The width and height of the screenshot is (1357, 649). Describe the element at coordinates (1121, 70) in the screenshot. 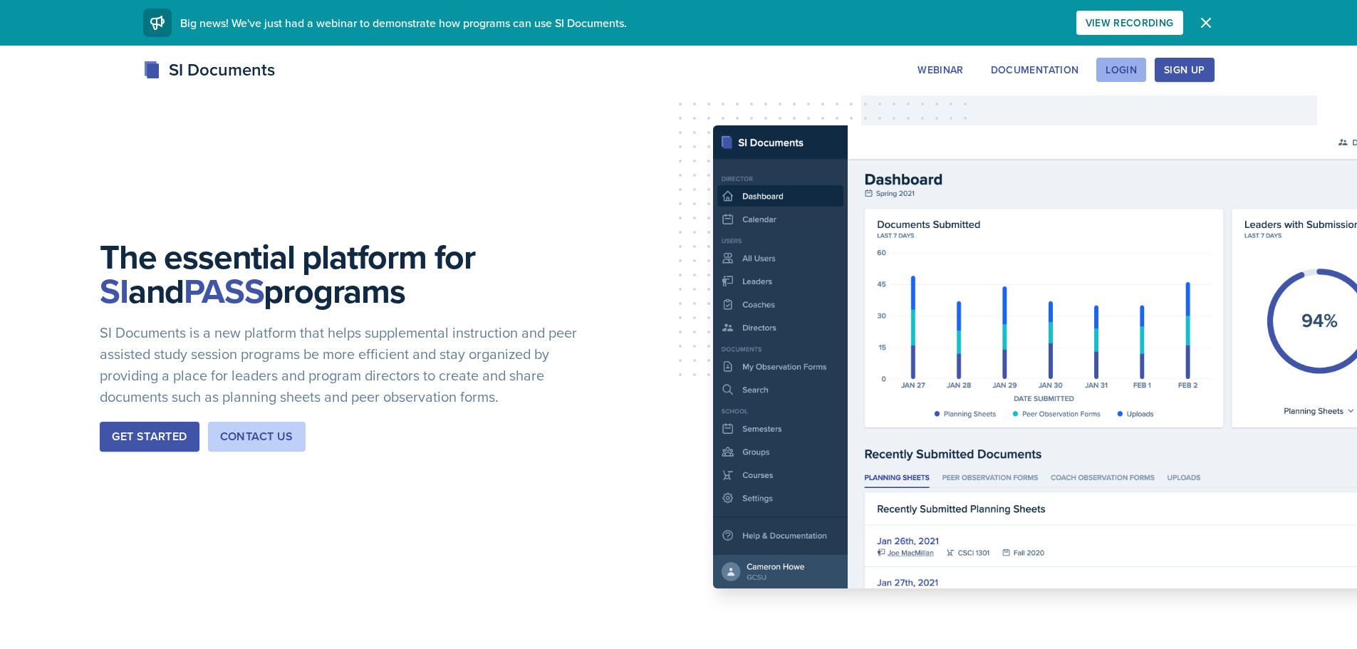

I see `button: Login` at that location.